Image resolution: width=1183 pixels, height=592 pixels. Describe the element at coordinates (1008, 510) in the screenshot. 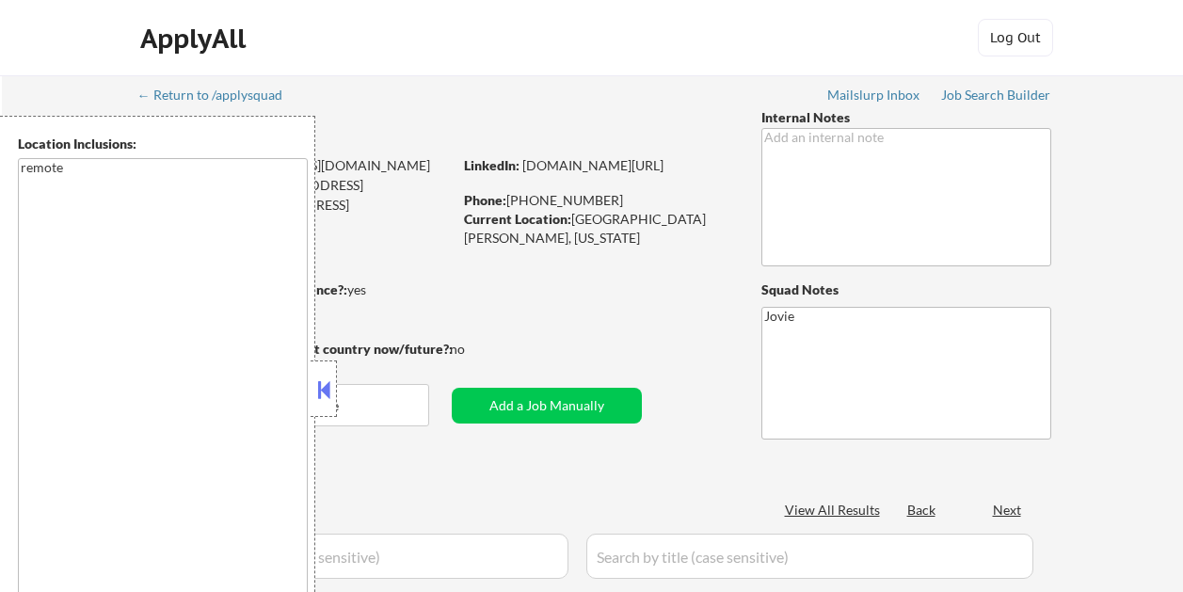

I see `div: Next` at that location.